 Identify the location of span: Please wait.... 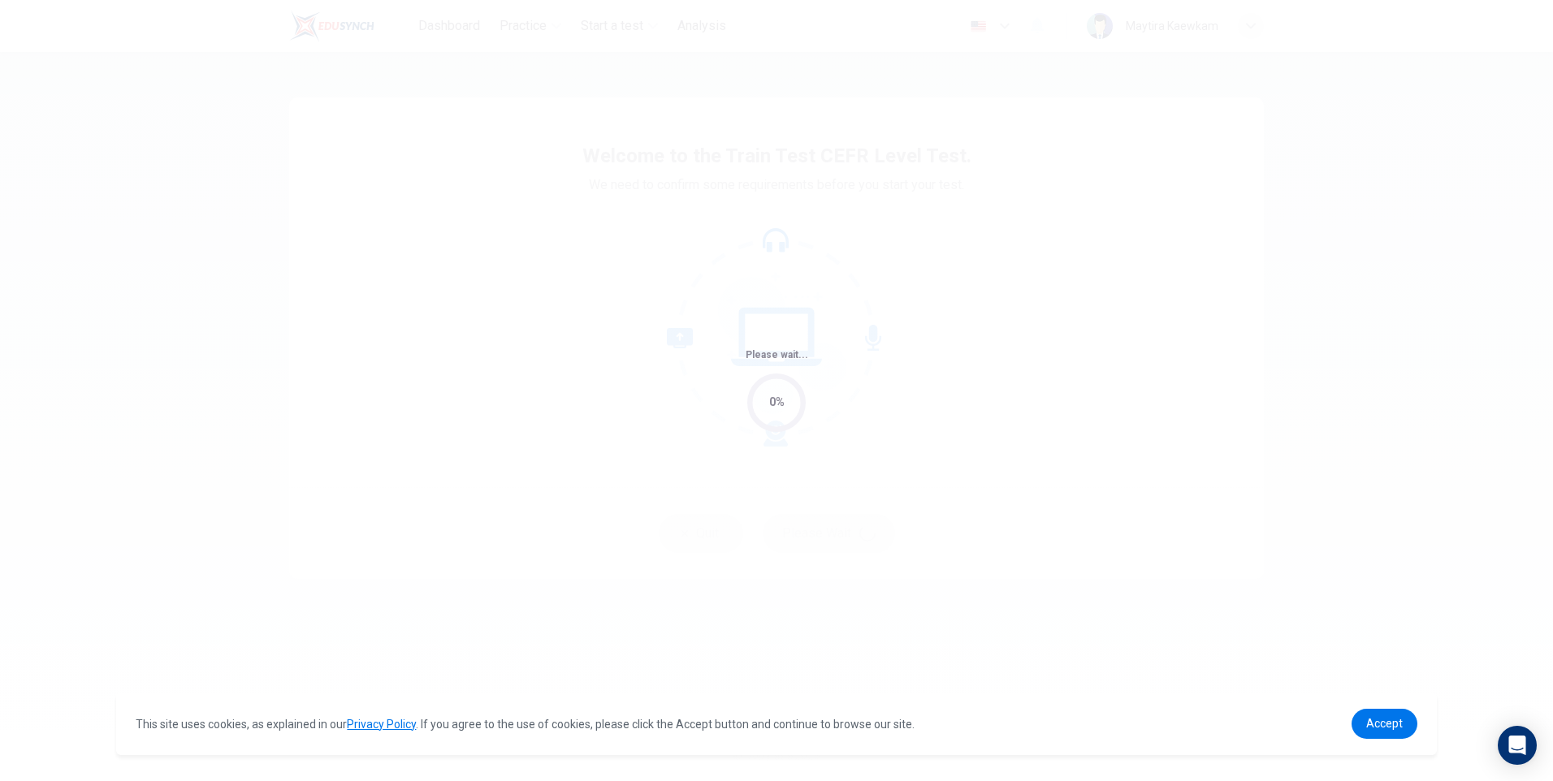
(776, 355).